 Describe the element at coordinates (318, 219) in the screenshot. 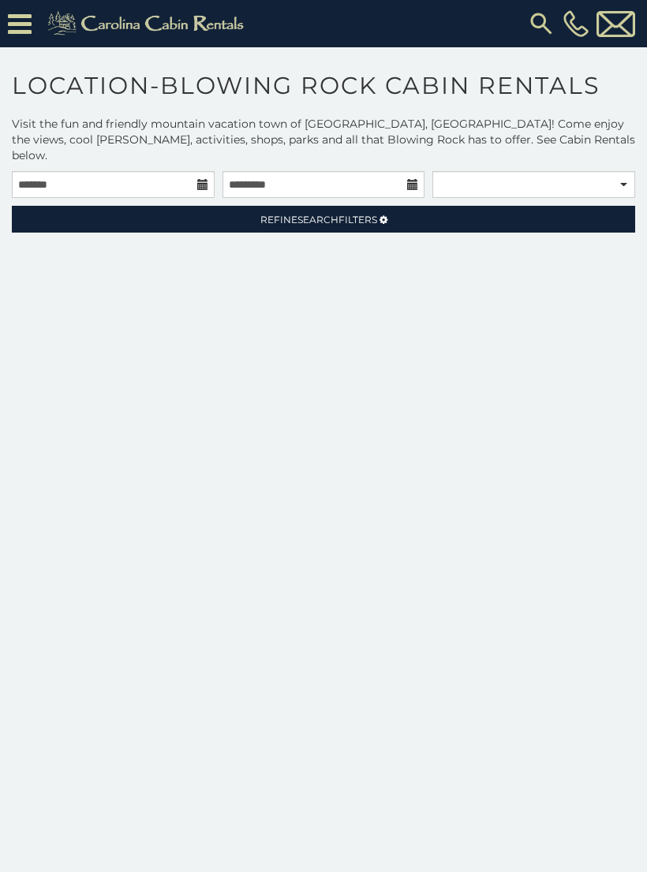

I see `span: Search` at that location.